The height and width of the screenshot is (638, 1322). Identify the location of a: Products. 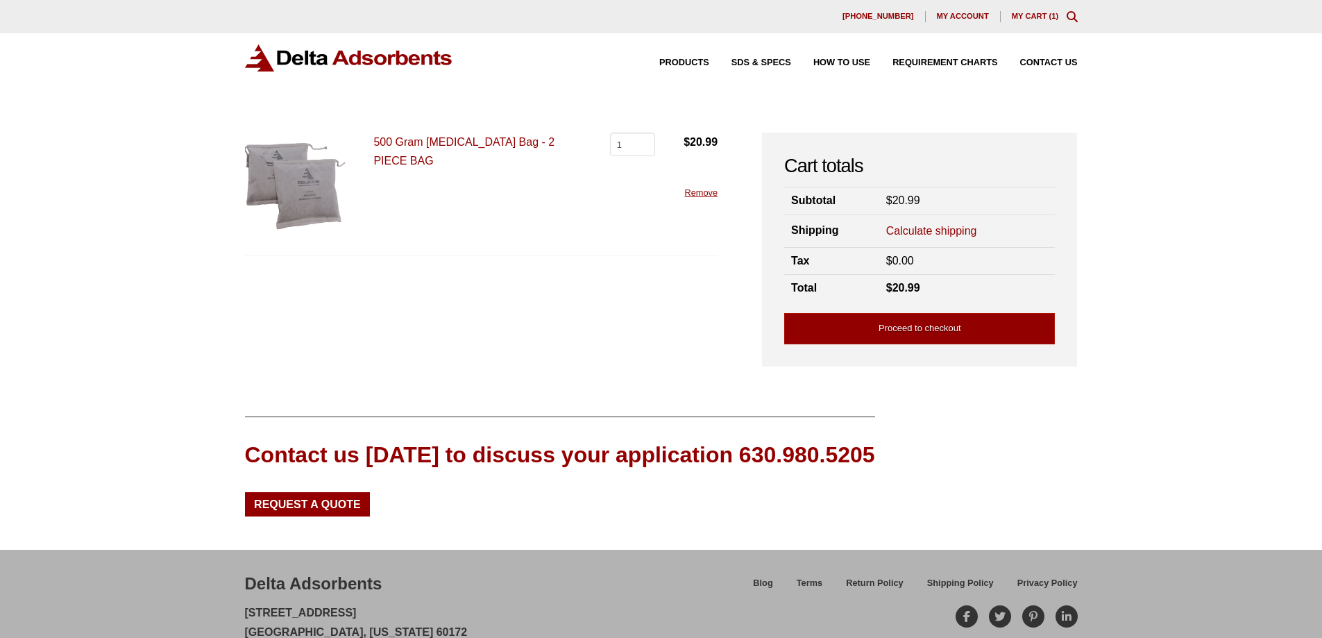
(673, 62).